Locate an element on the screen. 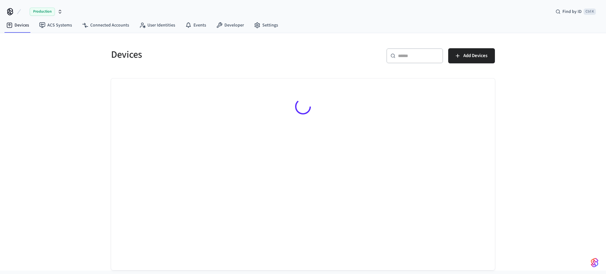  span: Production is located at coordinates (42, 12).